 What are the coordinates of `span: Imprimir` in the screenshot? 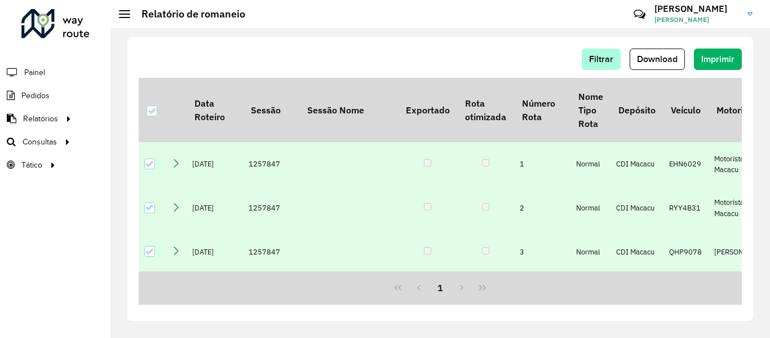 It's located at (718, 59).